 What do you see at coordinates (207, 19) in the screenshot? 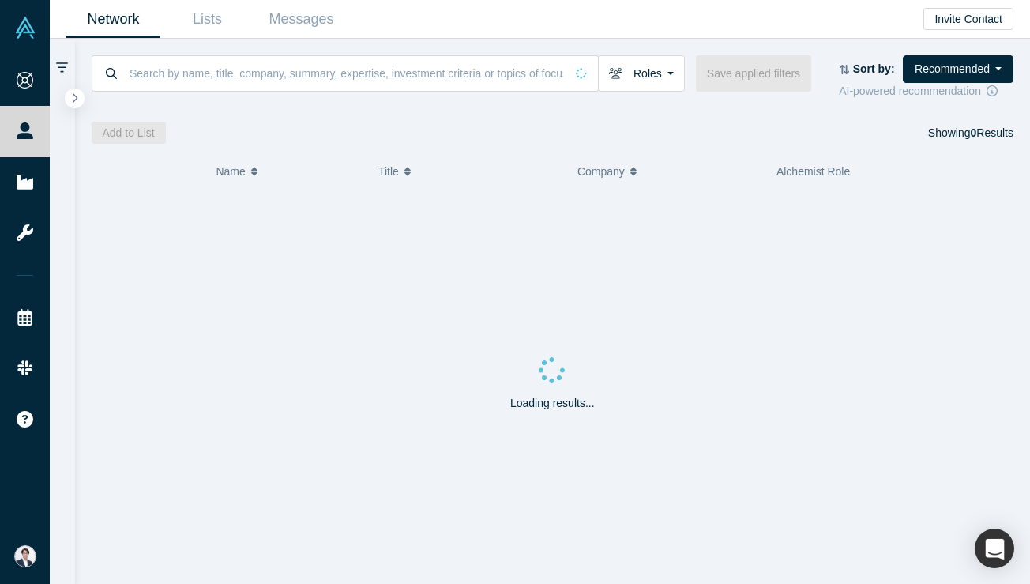
I see `a: Lists` at bounding box center [207, 19].